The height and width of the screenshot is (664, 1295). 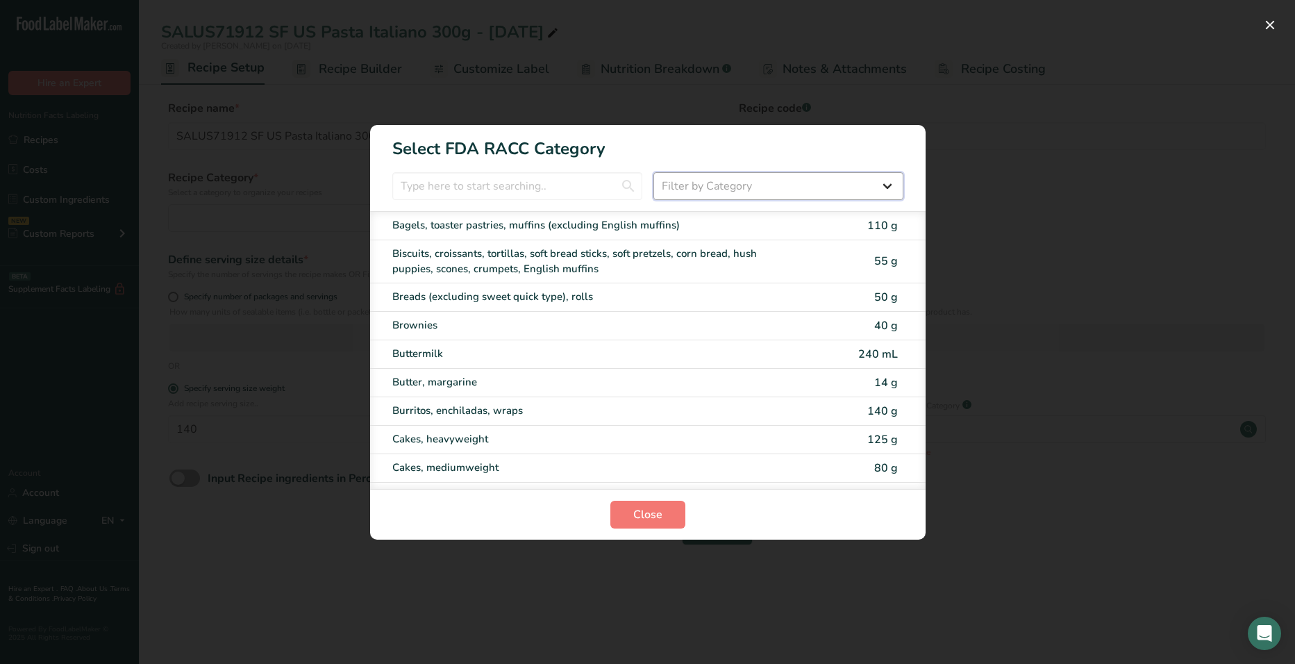 What do you see at coordinates (883, 226) in the screenshot?
I see `span: 110 g` at bounding box center [883, 226].